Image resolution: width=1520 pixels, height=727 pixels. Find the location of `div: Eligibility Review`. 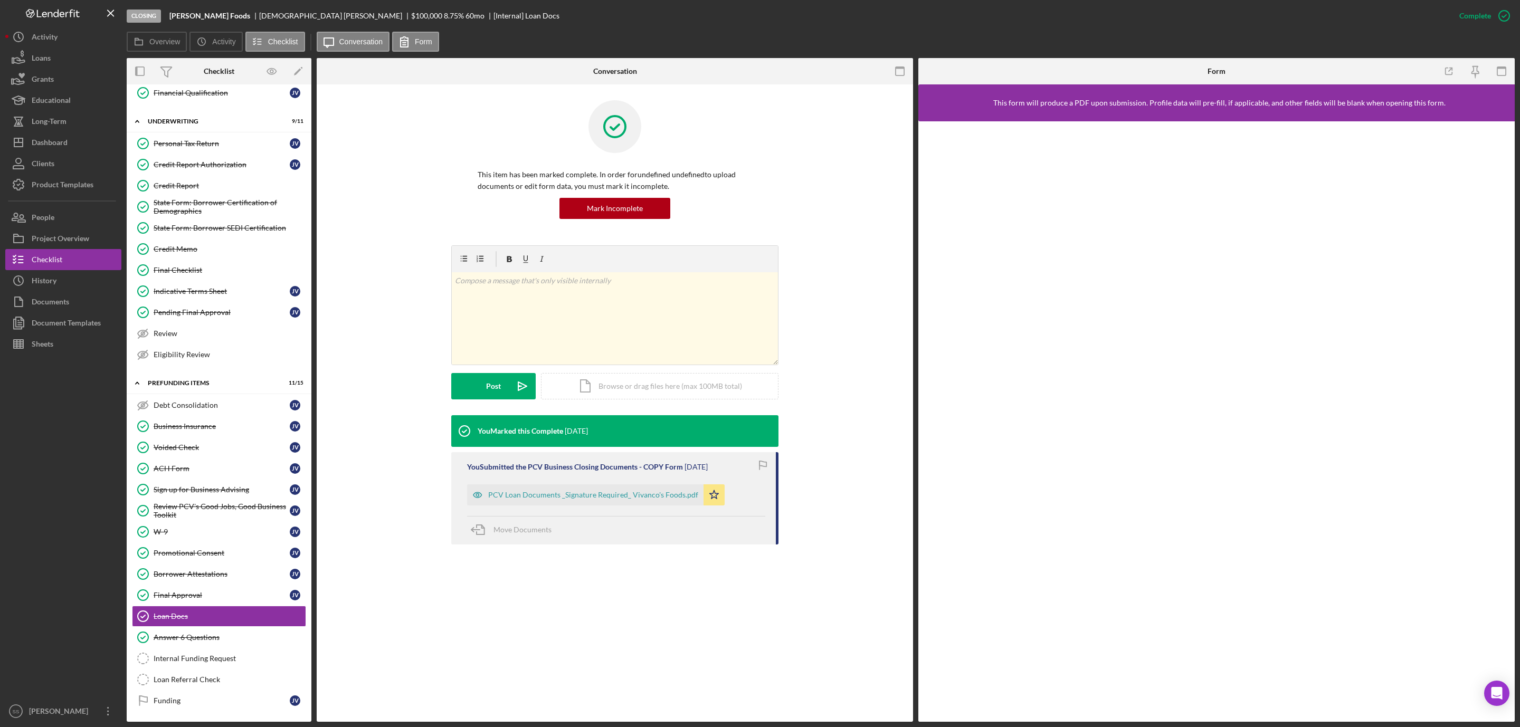

div: Eligibility Review is located at coordinates (230, 355).